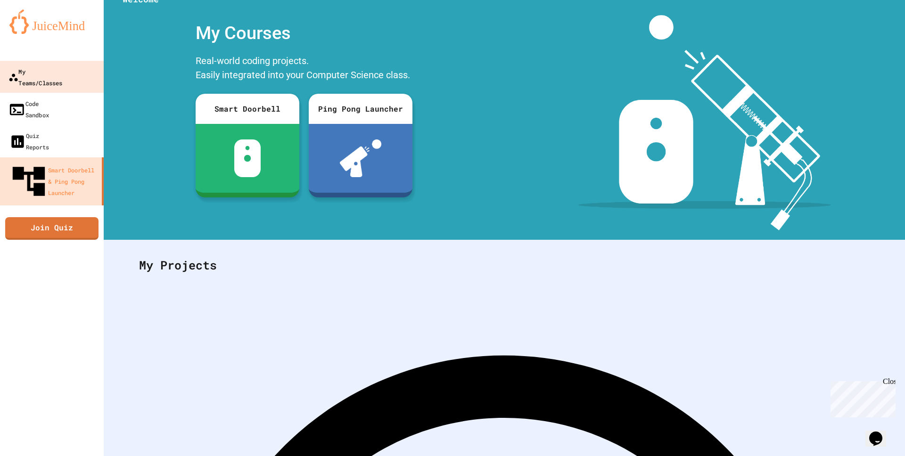 This screenshot has height=456, width=905. Describe the element at coordinates (247, 158) in the screenshot. I see `img: sdb-white.svg` at that location.